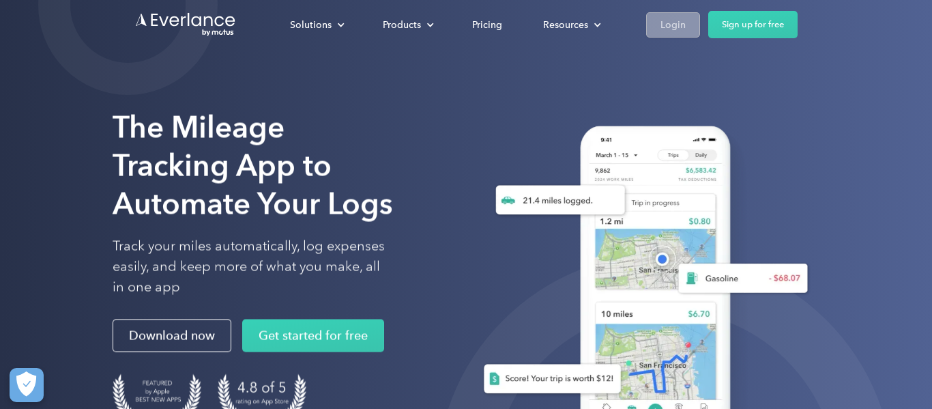 The height and width of the screenshot is (409, 932). I want to click on strong: The Mileage Tracking App to Automate Your Logs, so click(253, 165).